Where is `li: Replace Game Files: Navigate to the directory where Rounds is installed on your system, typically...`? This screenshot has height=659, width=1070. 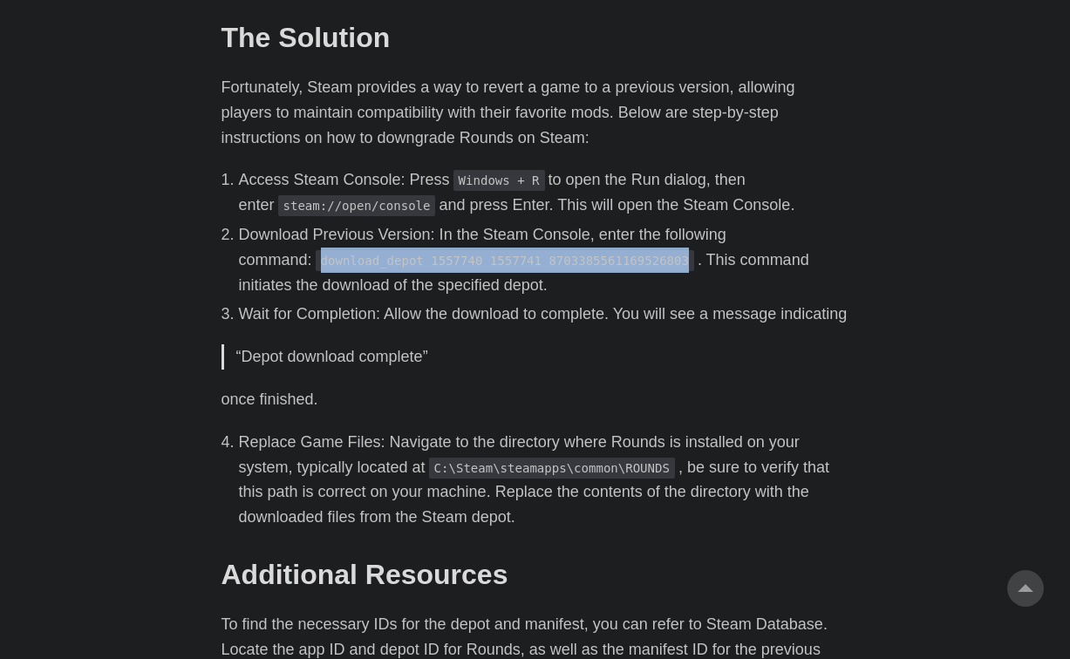
li: Replace Game Files: Navigate to the directory where Rounds is installed on your system, typically... is located at coordinates (544, 479).